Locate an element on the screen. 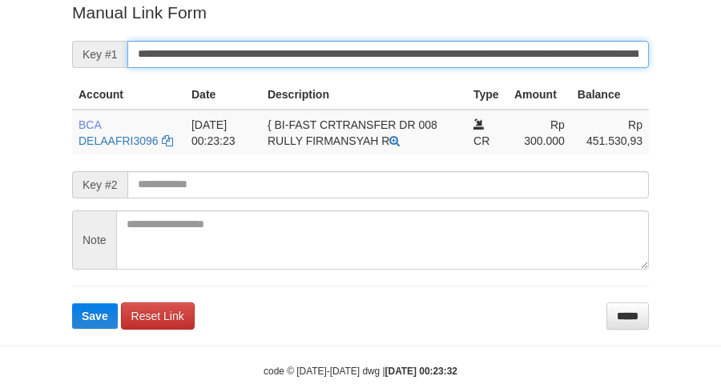 The height and width of the screenshot is (384, 721). span: BCA is located at coordinates (90, 125).